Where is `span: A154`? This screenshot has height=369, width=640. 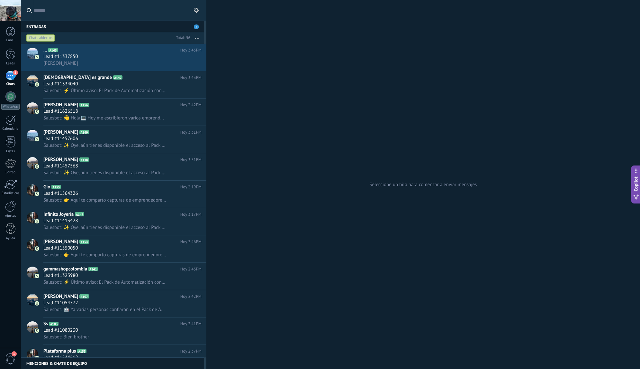 span: A154 is located at coordinates (84, 241).